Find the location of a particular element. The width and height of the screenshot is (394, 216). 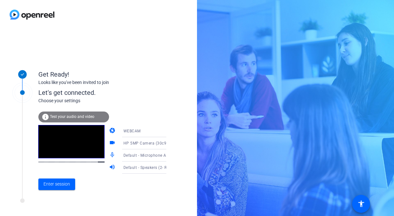

div: Get Ready! is located at coordinates (102, 74).